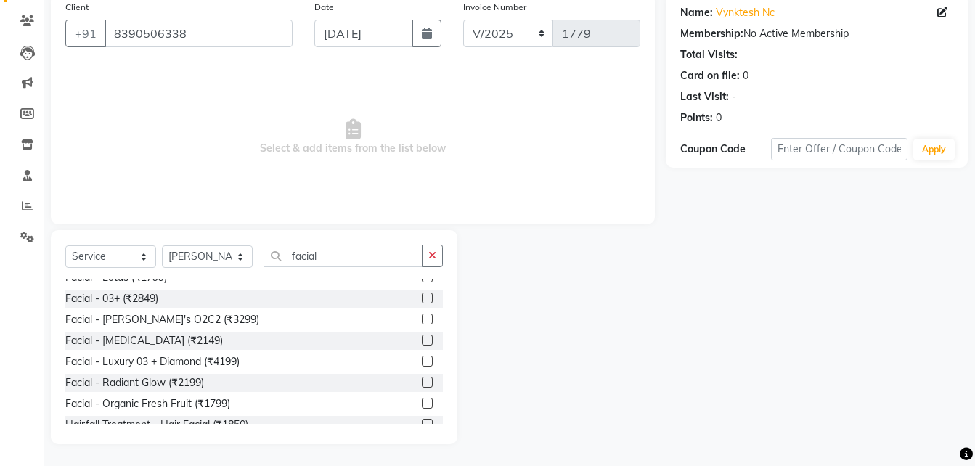  What do you see at coordinates (112, 298) in the screenshot?
I see `div: Facial - 03+ (₹2849)` at bounding box center [112, 298].